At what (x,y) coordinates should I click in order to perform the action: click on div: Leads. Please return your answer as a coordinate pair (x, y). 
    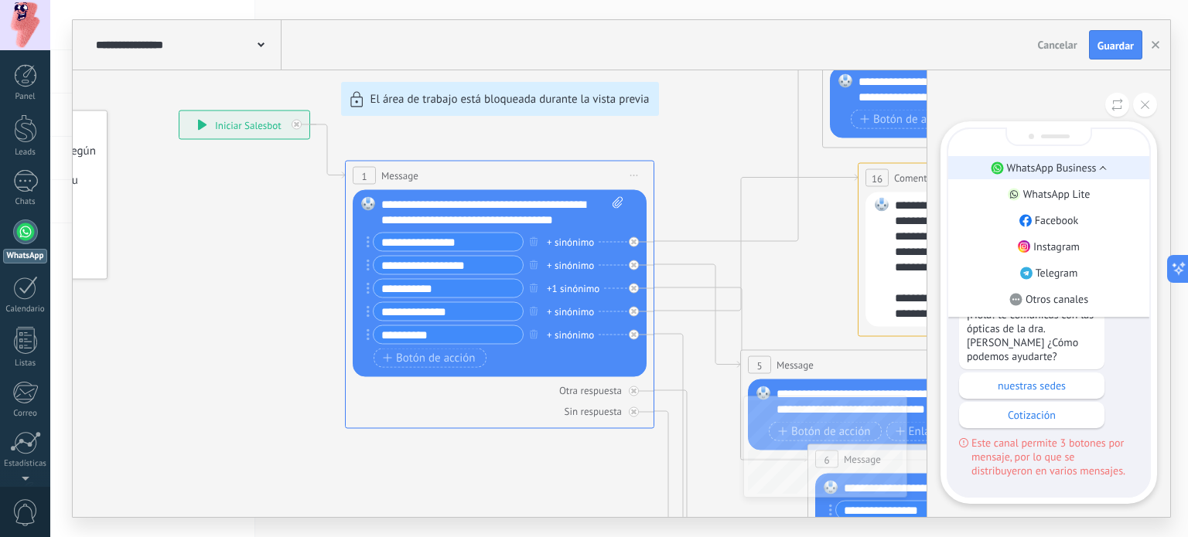
    Looking at the image, I should click on (26, 152).